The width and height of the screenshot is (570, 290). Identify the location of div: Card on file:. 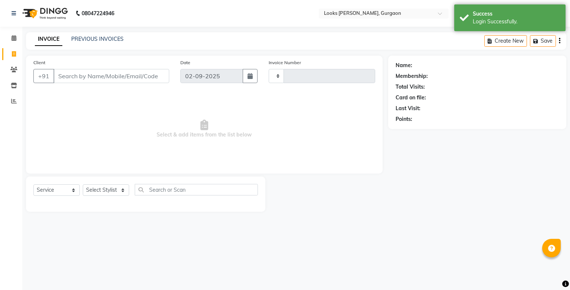
(411, 98).